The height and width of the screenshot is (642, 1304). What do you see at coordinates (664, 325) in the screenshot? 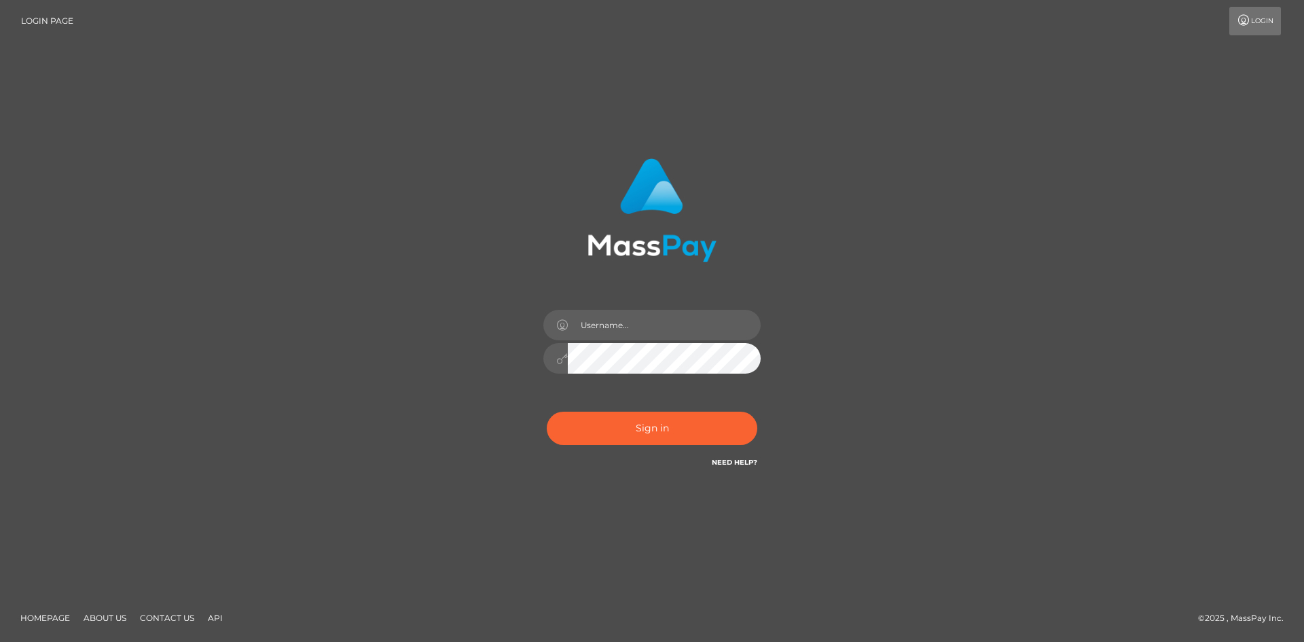
I see `input: Username...` at bounding box center [664, 325].